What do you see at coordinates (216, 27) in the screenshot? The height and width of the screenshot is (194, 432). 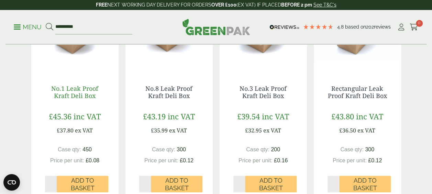 I see `img: GreenPak Supplies` at bounding box center [216, 27].